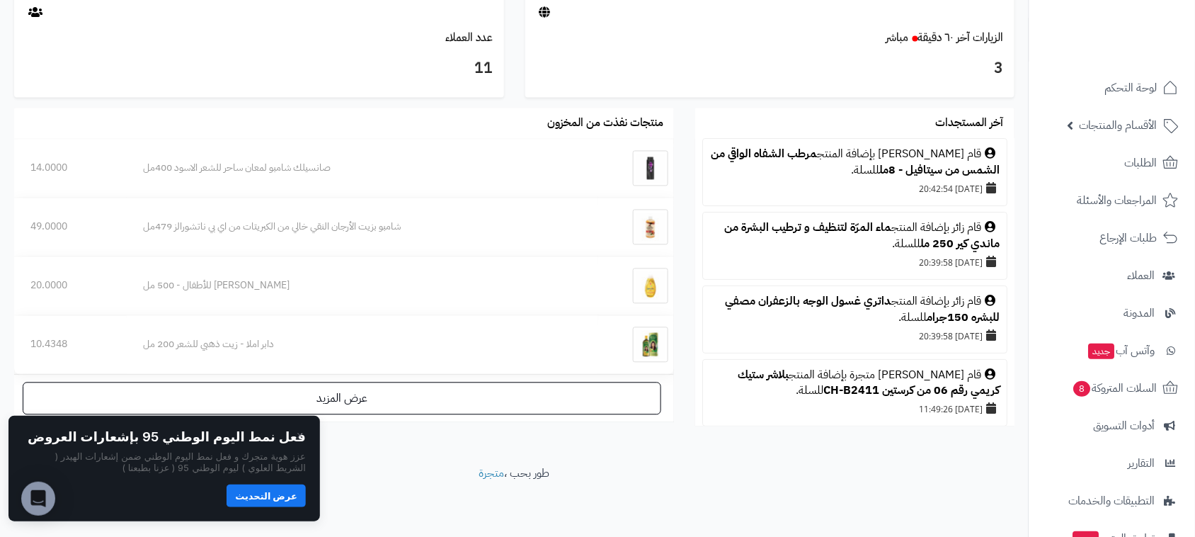 The height and width of the screenshot is (537, 1195). What do you see at coordinates (1112, 501) in the screenshot?
I see `span: التطبيقات والخدمات` at bounding box center [1112, 501].